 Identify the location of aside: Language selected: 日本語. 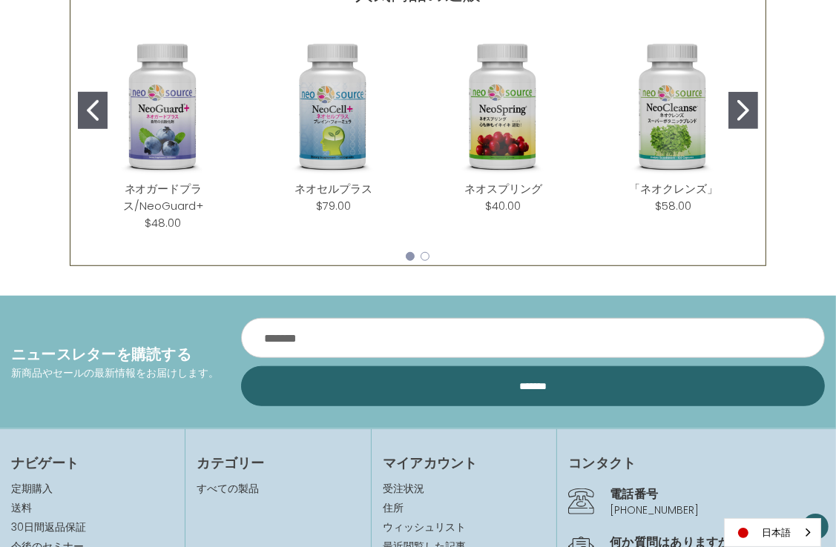
(772, 532).